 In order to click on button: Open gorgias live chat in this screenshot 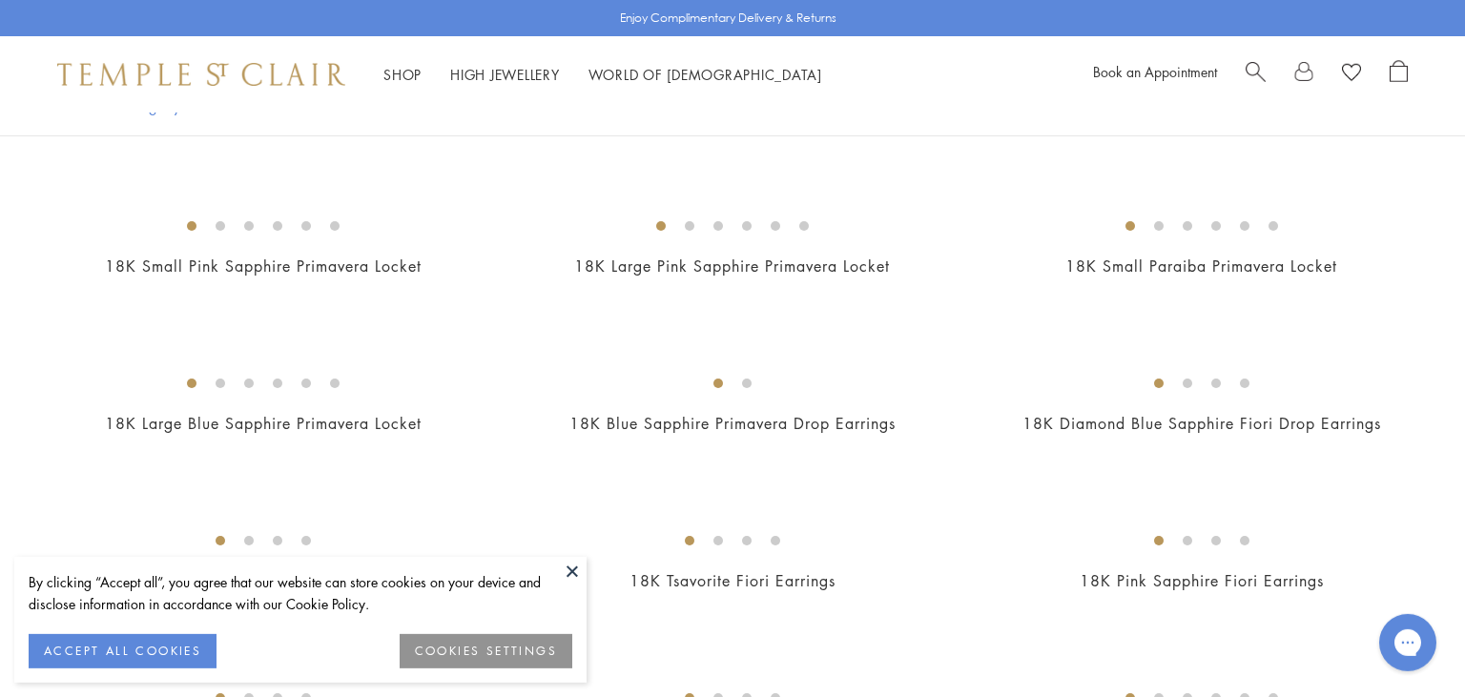, I will do `click(38, 35)`.